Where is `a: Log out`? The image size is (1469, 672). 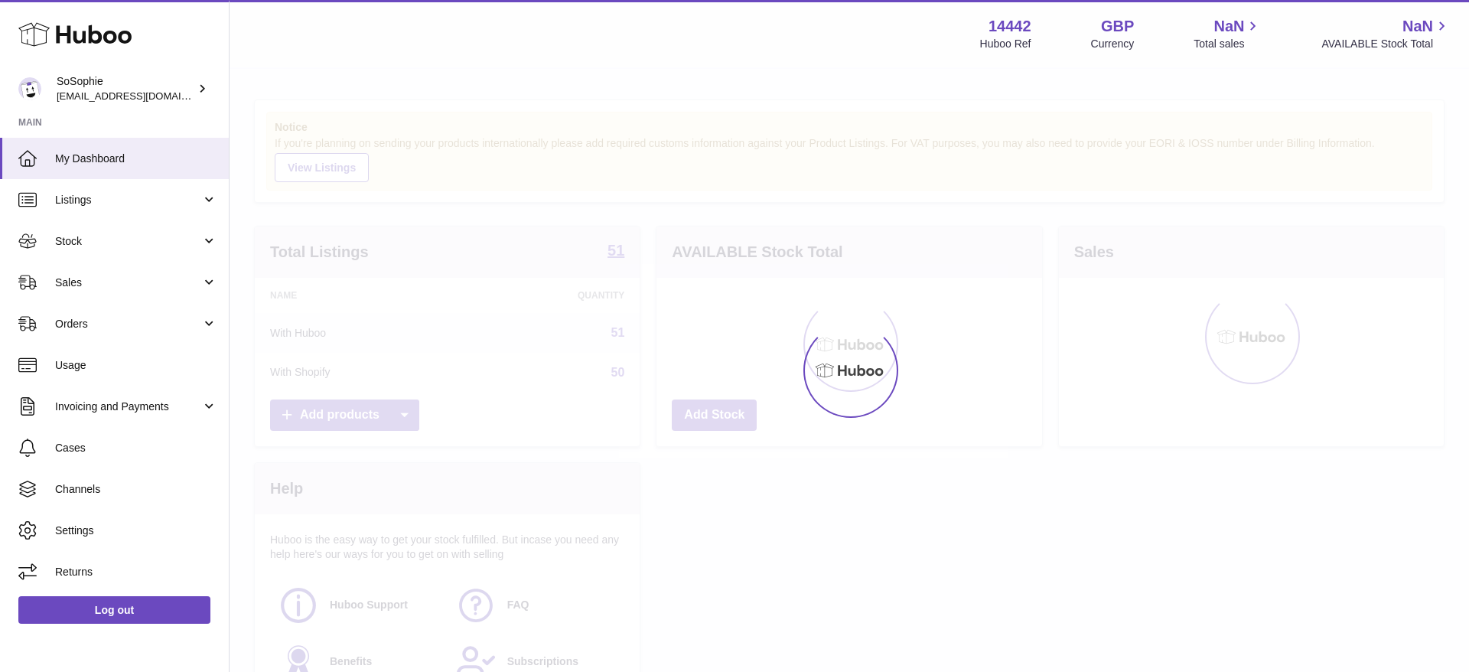
a: Log out is located at coordinates (114, 610).